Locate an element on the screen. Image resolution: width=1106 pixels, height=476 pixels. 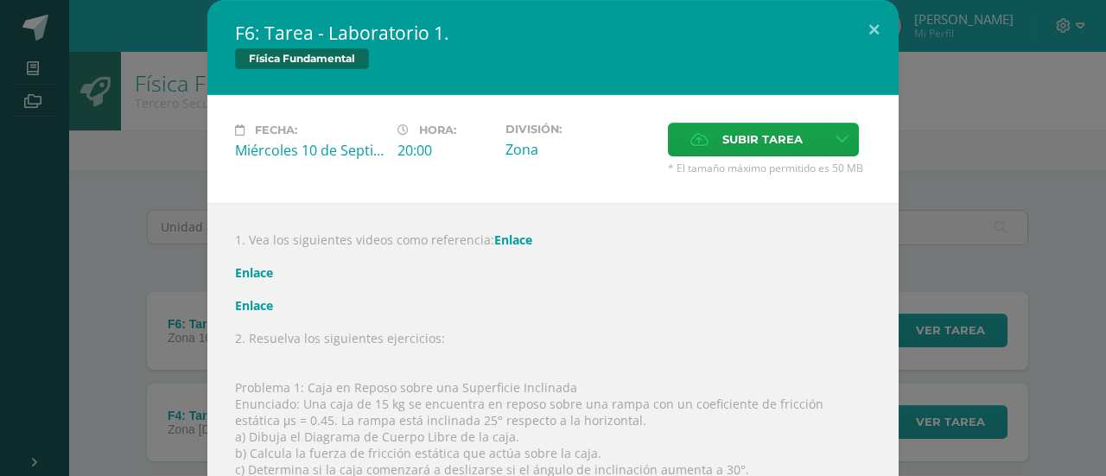
span: * El tamaño máximo permitido es 50 MB is located at coordinates (769, 168).